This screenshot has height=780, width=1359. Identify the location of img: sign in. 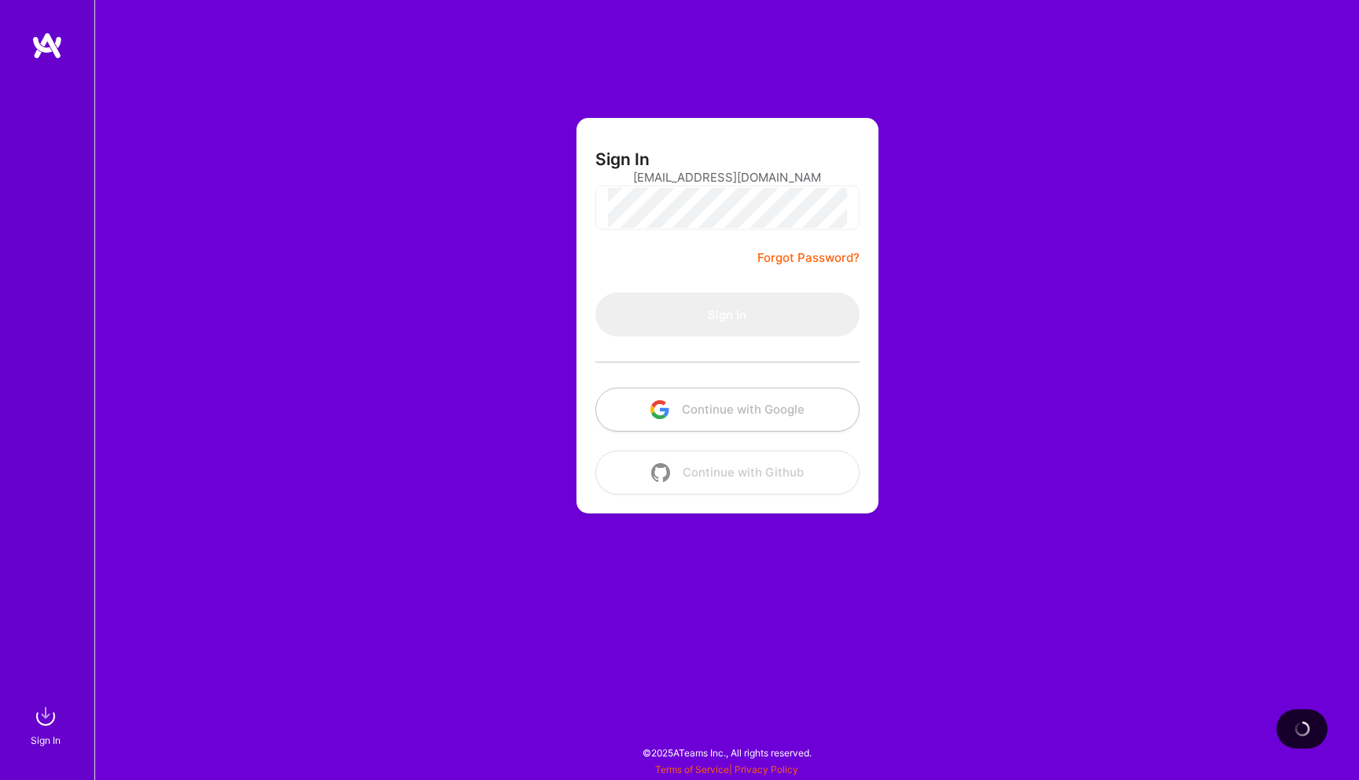
(46, 716).